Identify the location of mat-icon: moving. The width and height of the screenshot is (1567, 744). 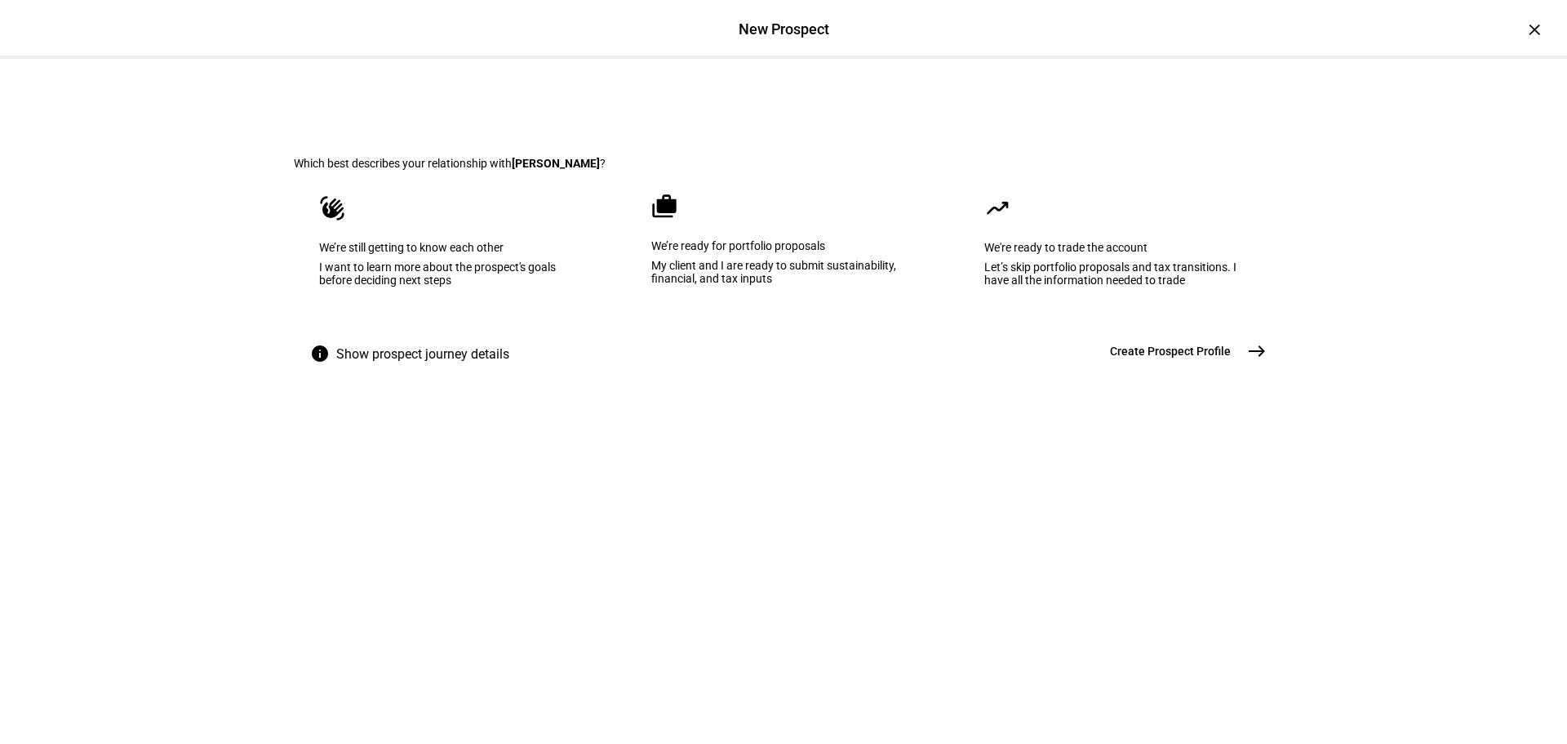
(998, 208).